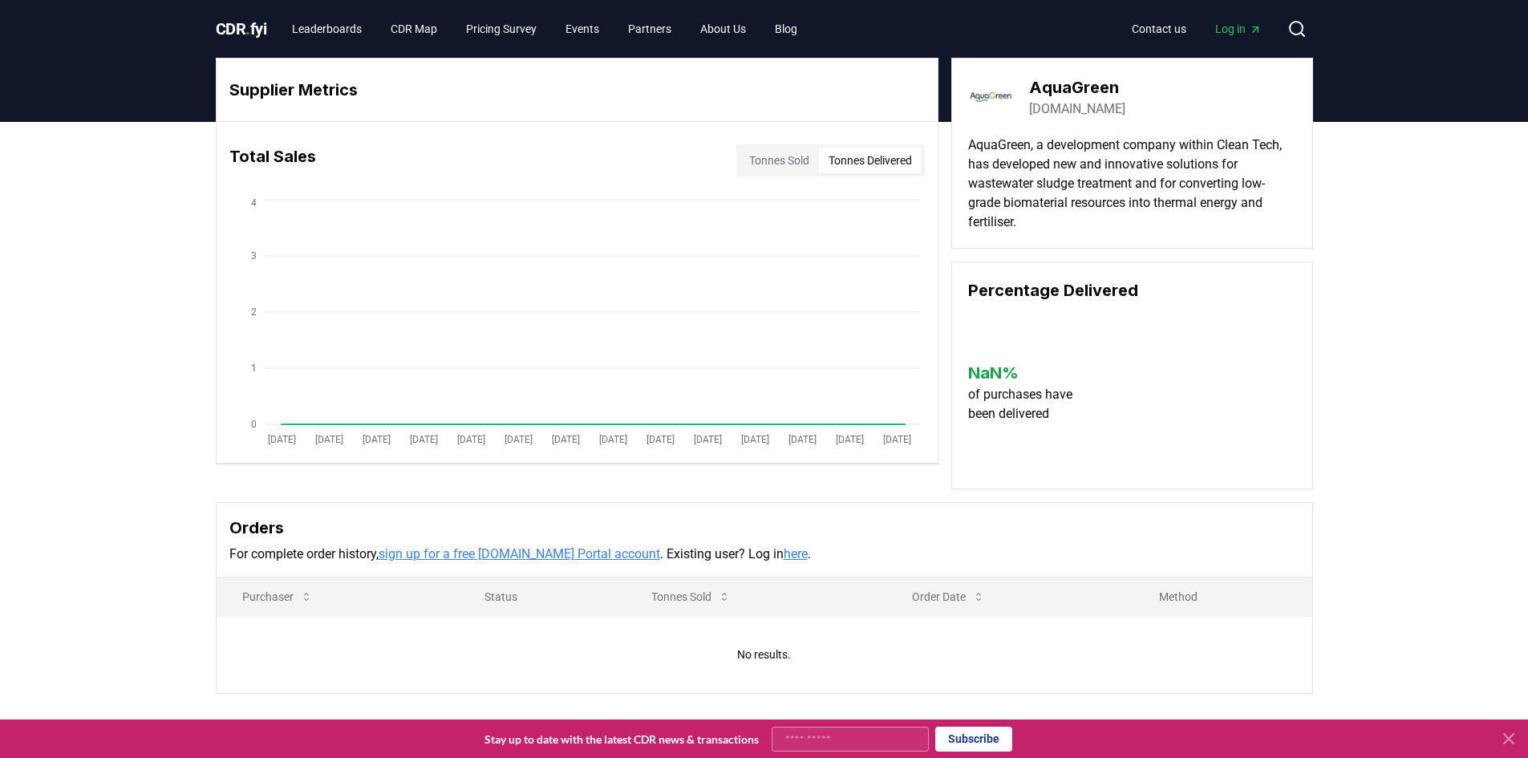 Image resolution: width=1528 pixels, height=758 pixels. I want to click on p: For complete order history, . Existing user? Log in ., so click(764, 554).